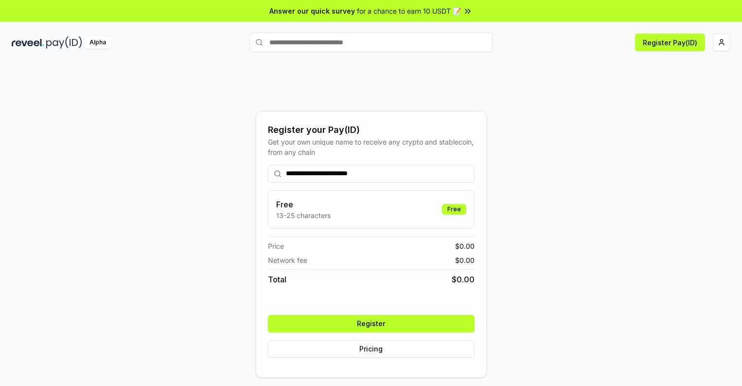 This screenshot has width=742, height=386. What do you see at coordinates (371, 147) in the screenshot?
I see `div: Get your own unique name to receive any crypto and stablecoin, from any chain` at bounding box center [371, 147].